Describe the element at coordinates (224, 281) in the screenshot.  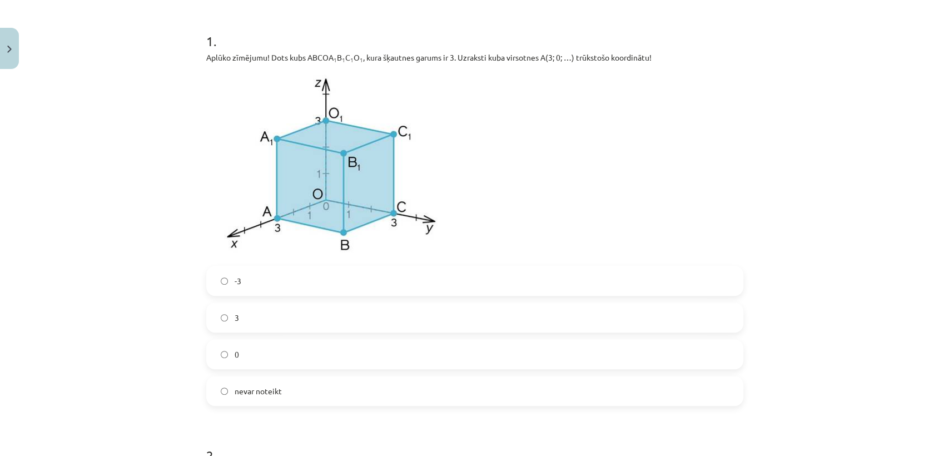
I see `input: -3` at that location.